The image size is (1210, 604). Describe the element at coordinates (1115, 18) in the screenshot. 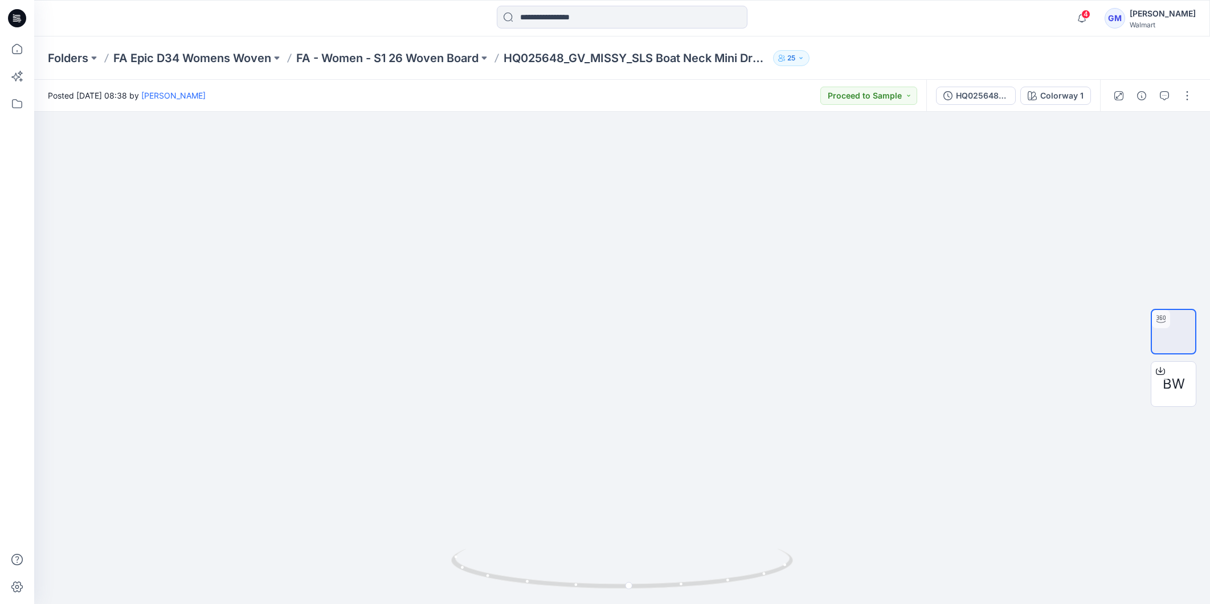

I see `div: GM` at that location.